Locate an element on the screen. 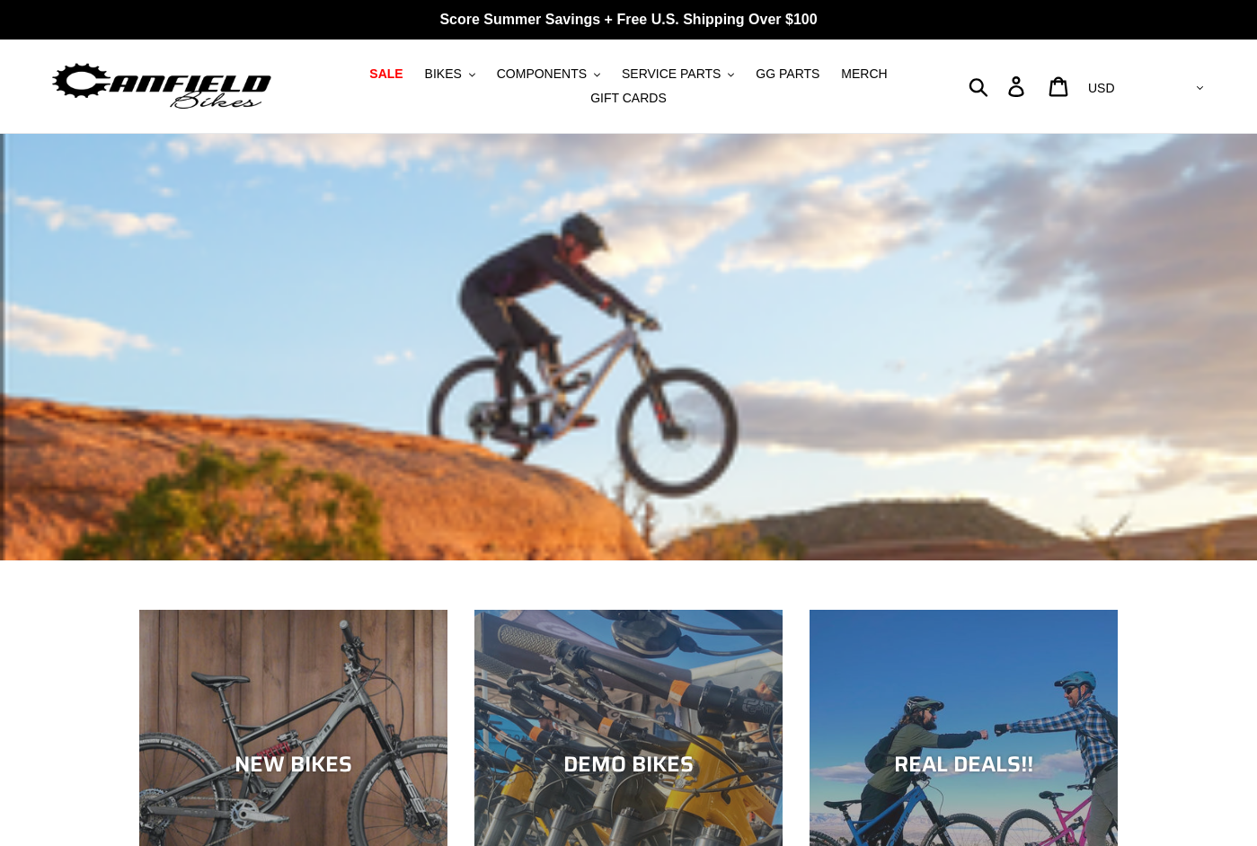  span: SERVICE PARTS is located at coordinates (671, 74).